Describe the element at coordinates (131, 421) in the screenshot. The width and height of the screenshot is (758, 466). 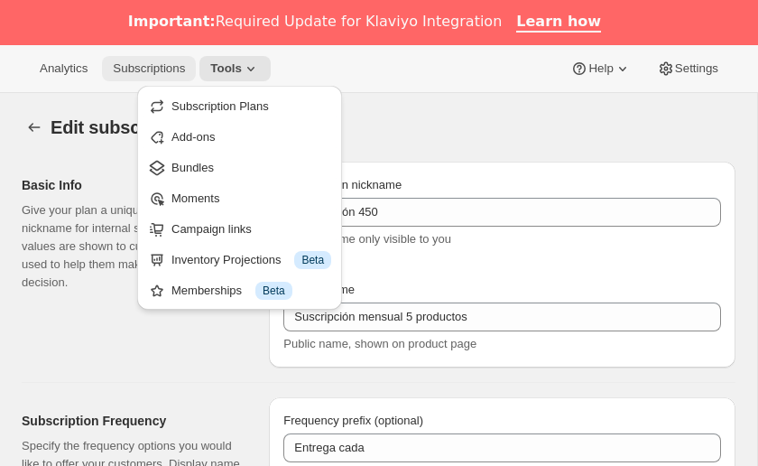
I see `h2: Subscription Frequency` at that location.